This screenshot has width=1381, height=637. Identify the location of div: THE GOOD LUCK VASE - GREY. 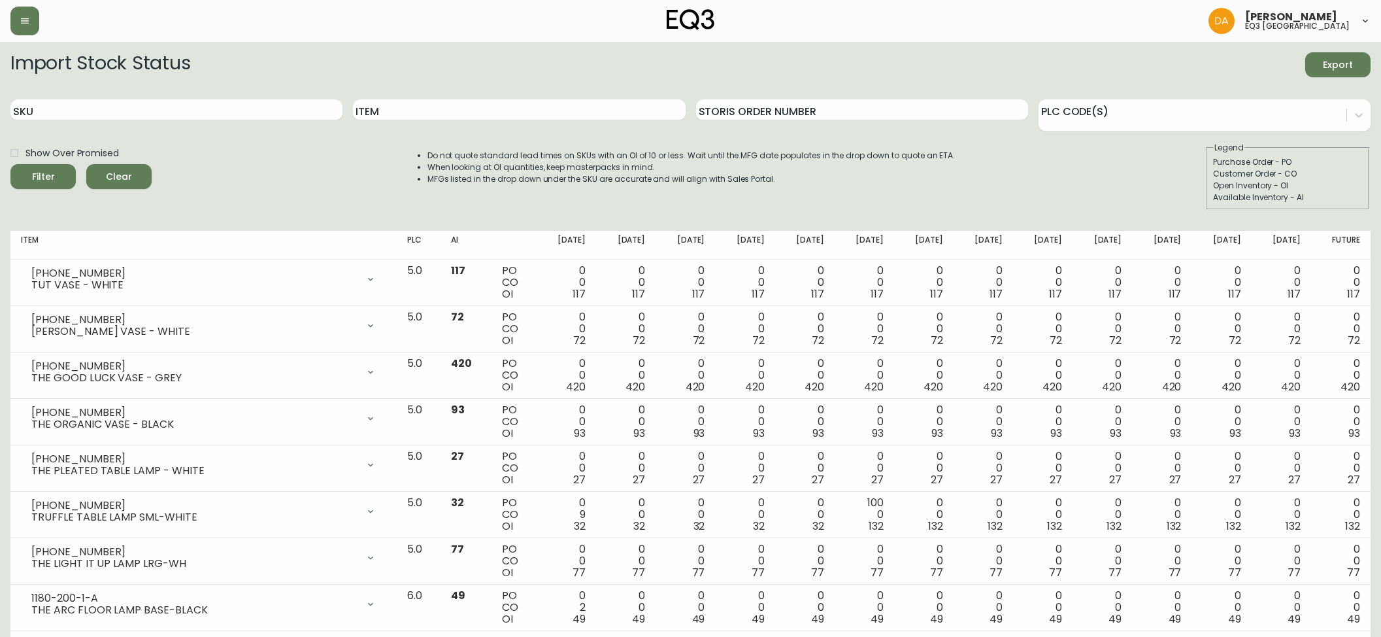
(194, 378).